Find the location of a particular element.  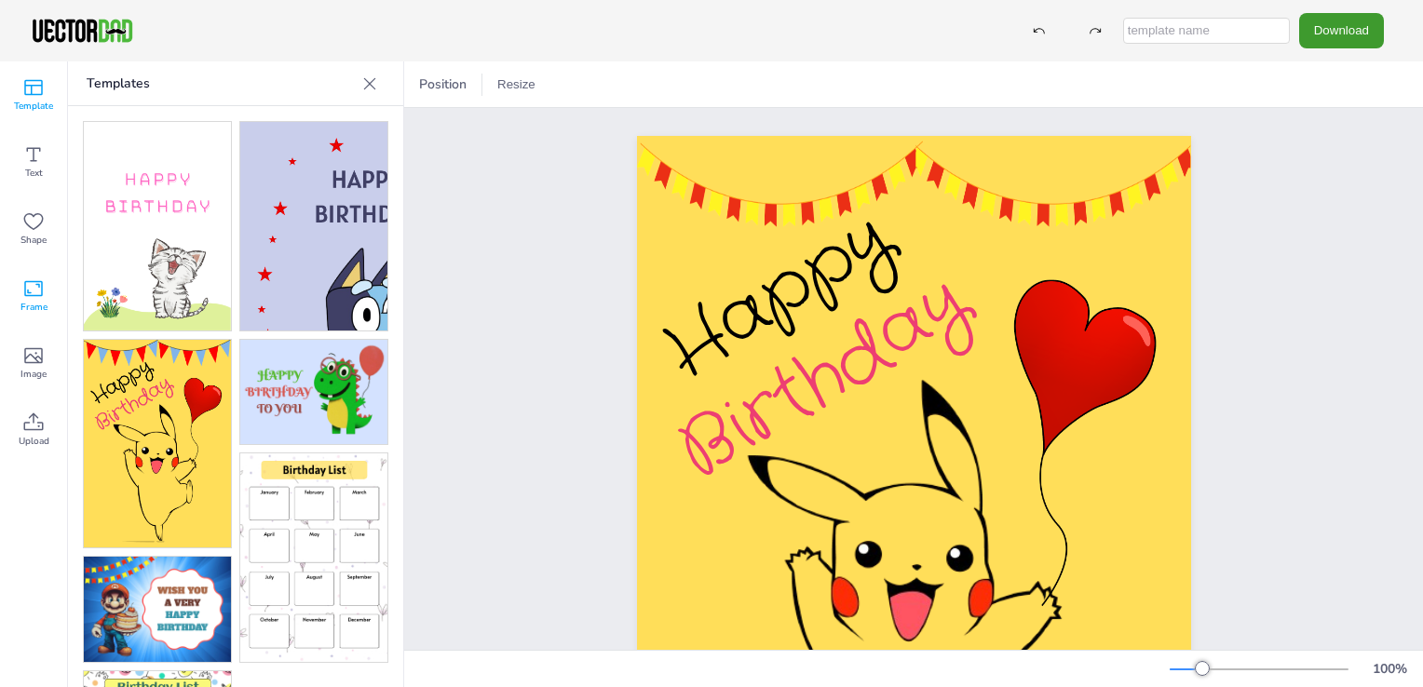

span: Image is located at coordinates (34, 374).